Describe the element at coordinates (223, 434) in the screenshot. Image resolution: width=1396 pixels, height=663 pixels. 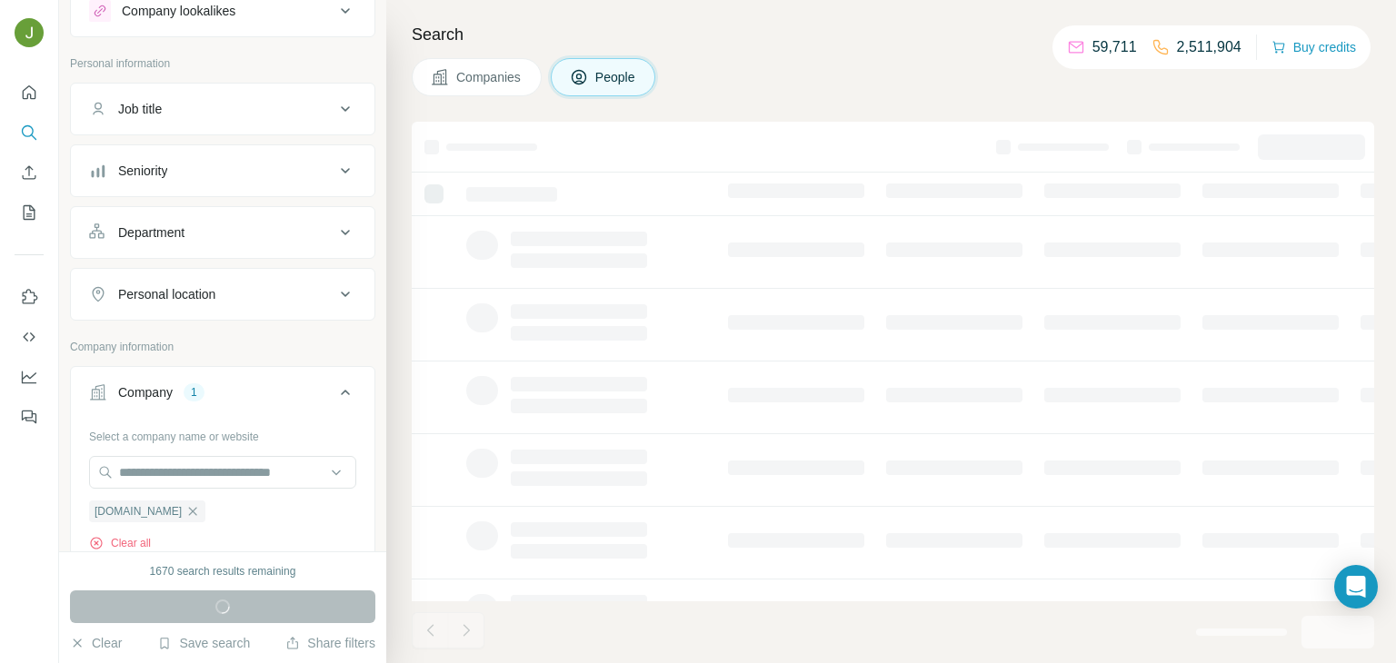
I see `div: Select a company name or website` at that location.